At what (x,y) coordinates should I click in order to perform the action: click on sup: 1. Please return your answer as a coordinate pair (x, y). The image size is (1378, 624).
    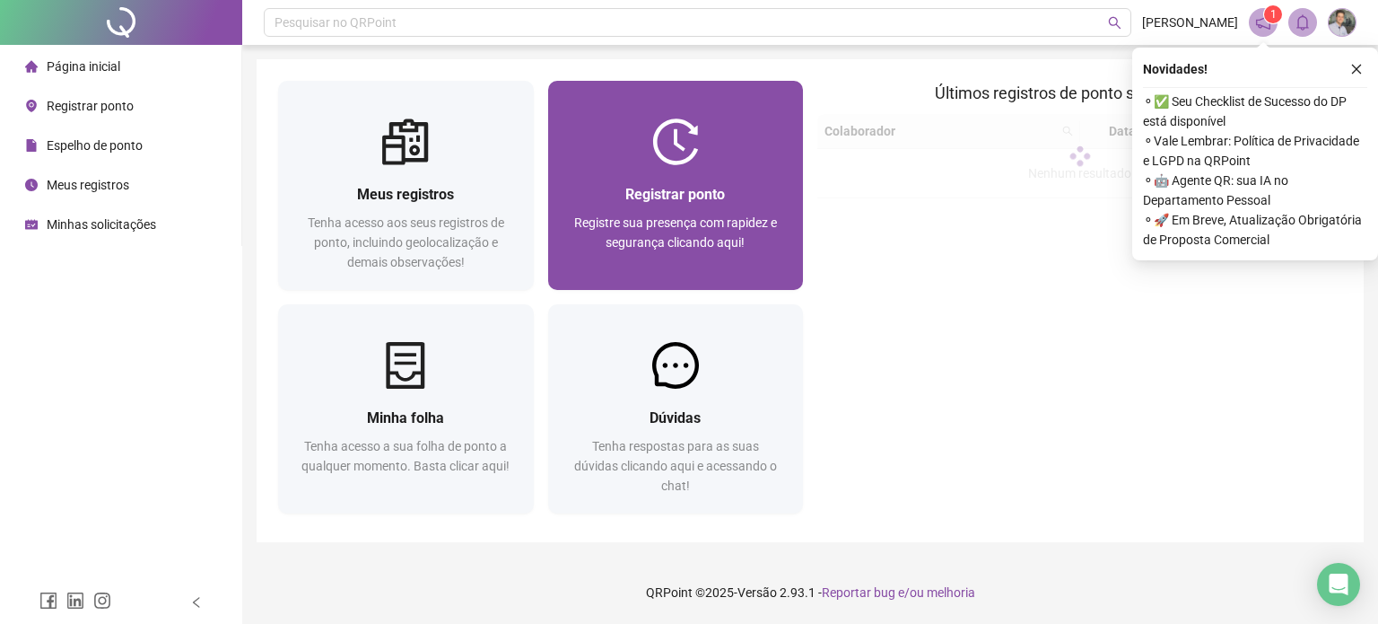
    Looking at the image, I should click on (1273, 14).